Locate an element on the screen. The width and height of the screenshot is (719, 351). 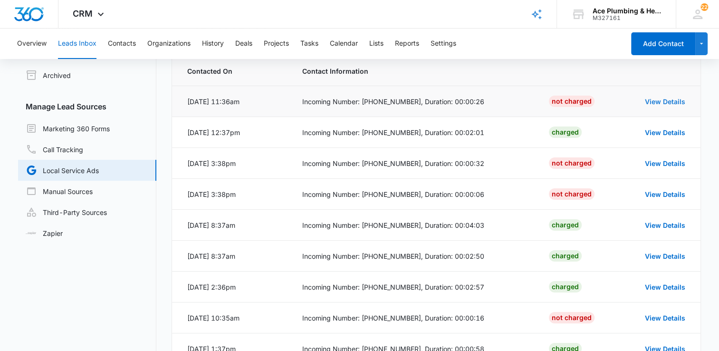
button: History is located at coordinates (213, 44).